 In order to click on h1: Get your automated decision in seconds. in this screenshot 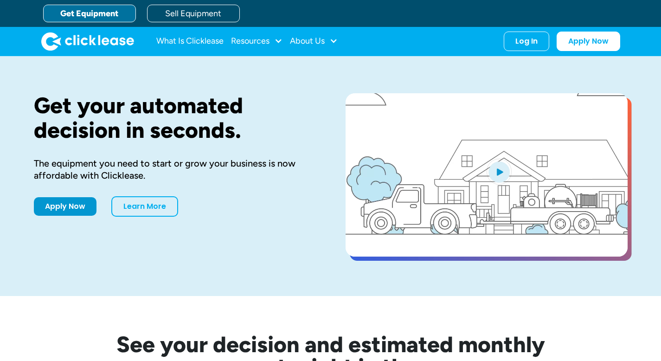, I will do `click(175, 118)`.